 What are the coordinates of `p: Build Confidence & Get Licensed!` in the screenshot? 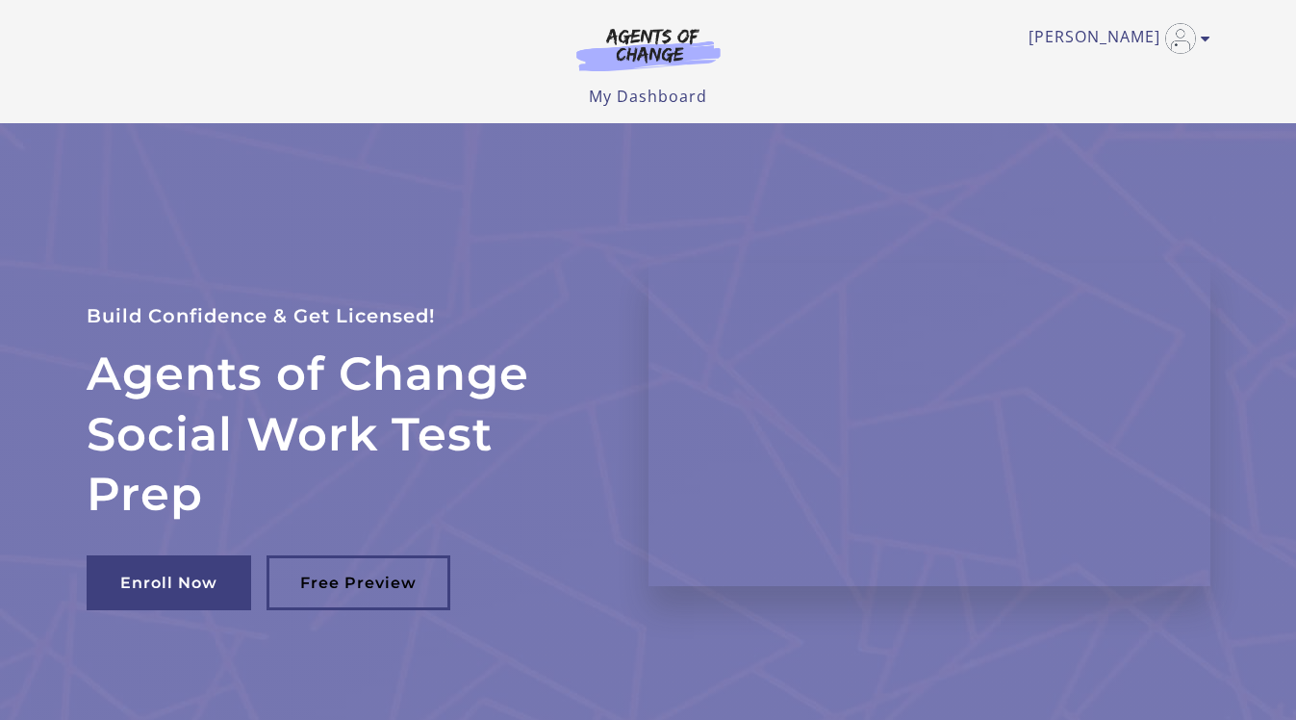 It's located at (345, 316).